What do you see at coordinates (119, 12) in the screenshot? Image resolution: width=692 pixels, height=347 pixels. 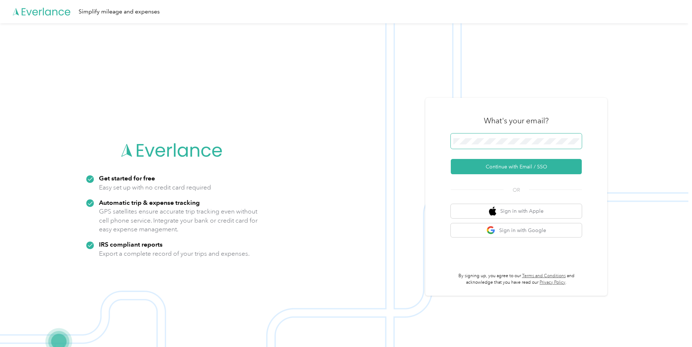 I see `div: Simplify mileage and expenses` at bounding box center [119, 12].